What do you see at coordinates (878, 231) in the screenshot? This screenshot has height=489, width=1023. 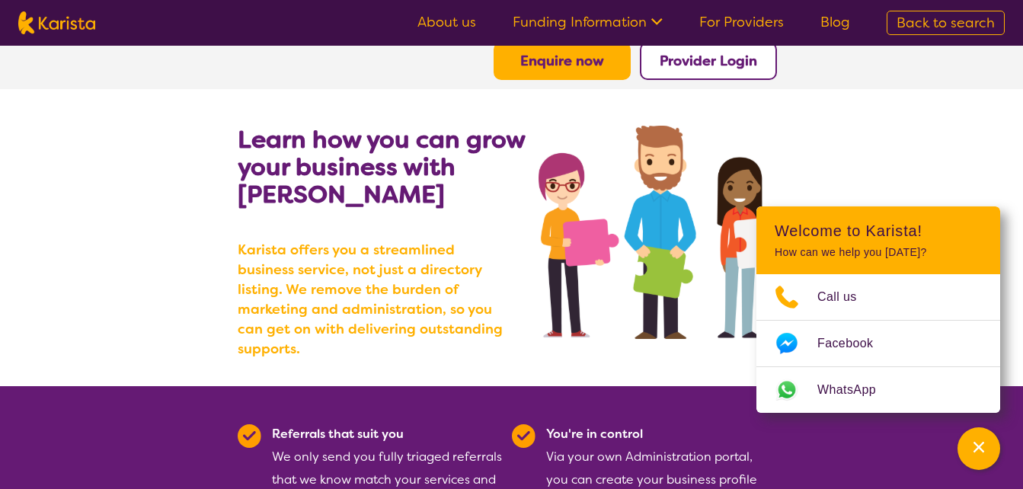 I see `h2: Welcome to Karista!` at bounding box center [878, 231].